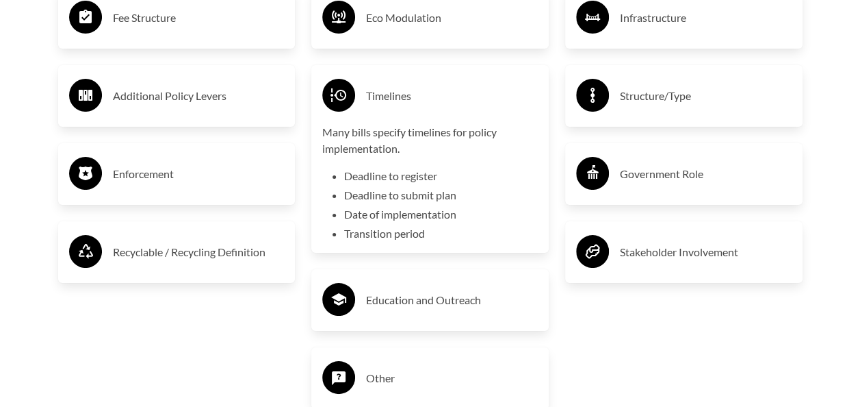  Describe the element at coordinates (706, 18) in the screenshot. I see `h3: Infrastructure` at that location.